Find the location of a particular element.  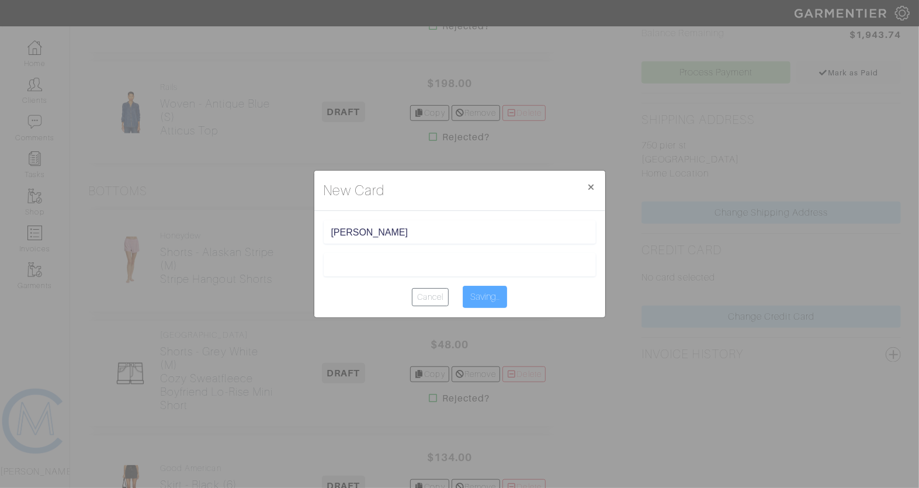

input: Saving... is located at coordinates (485, 297).